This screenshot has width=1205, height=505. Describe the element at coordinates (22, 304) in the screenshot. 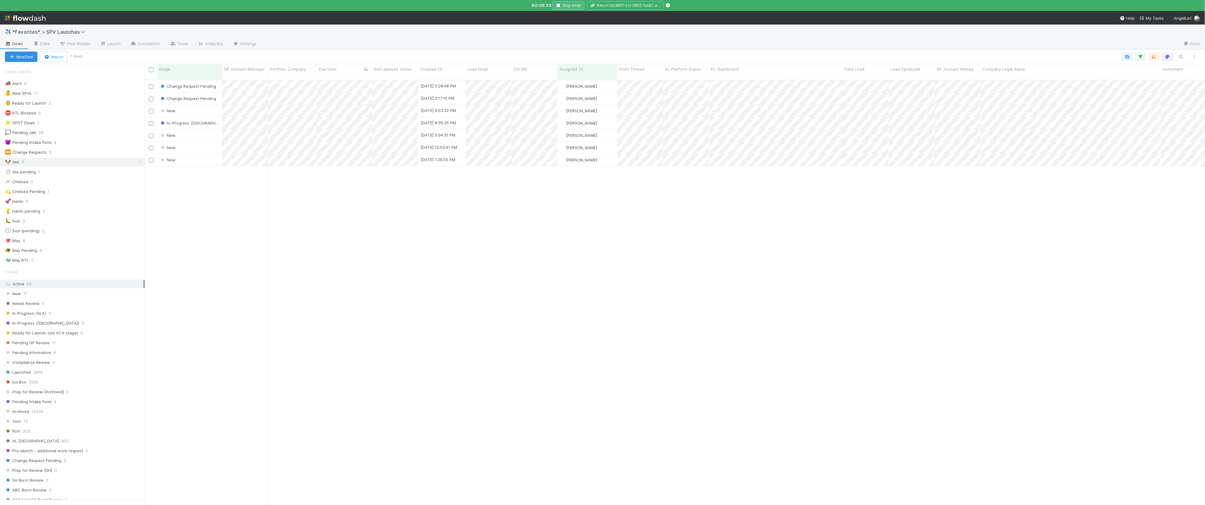

I see `span: Needs Review` at that location.